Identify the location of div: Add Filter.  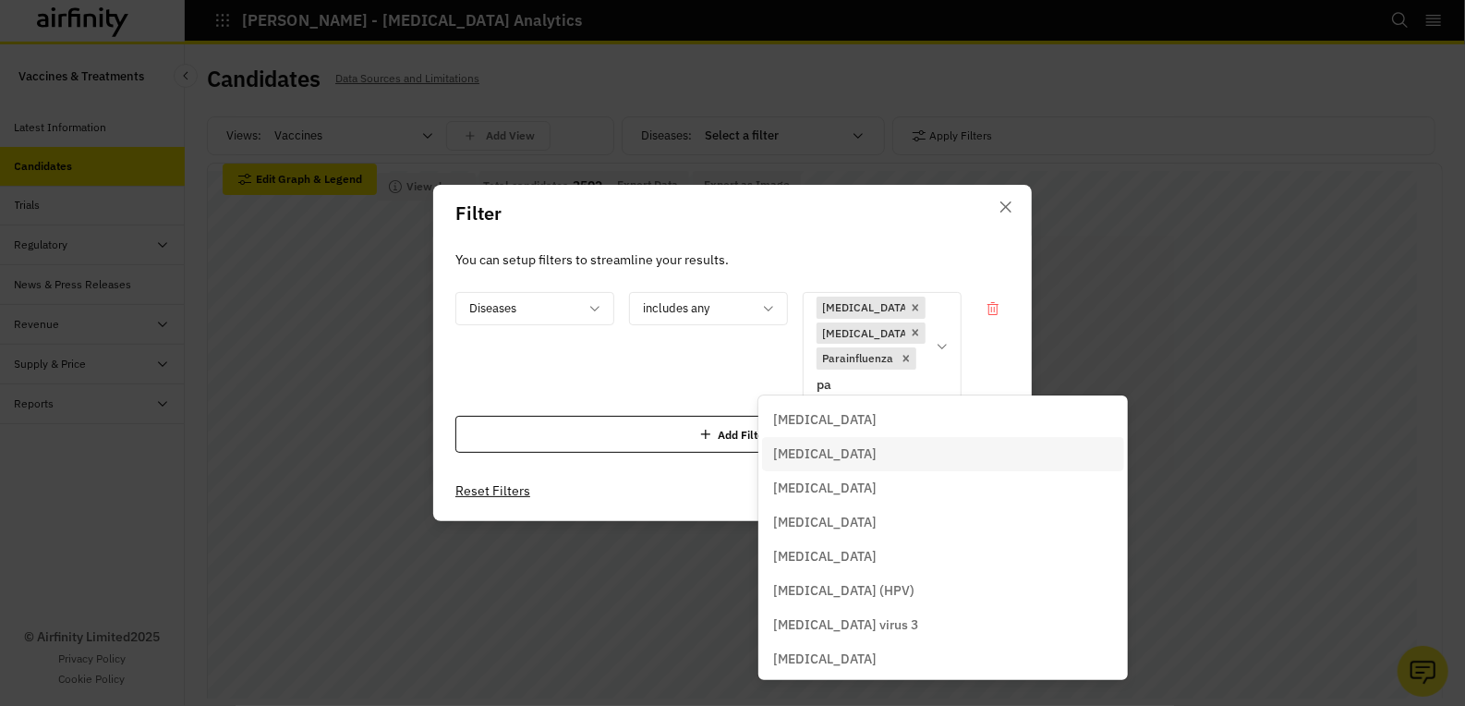
(733, 434).